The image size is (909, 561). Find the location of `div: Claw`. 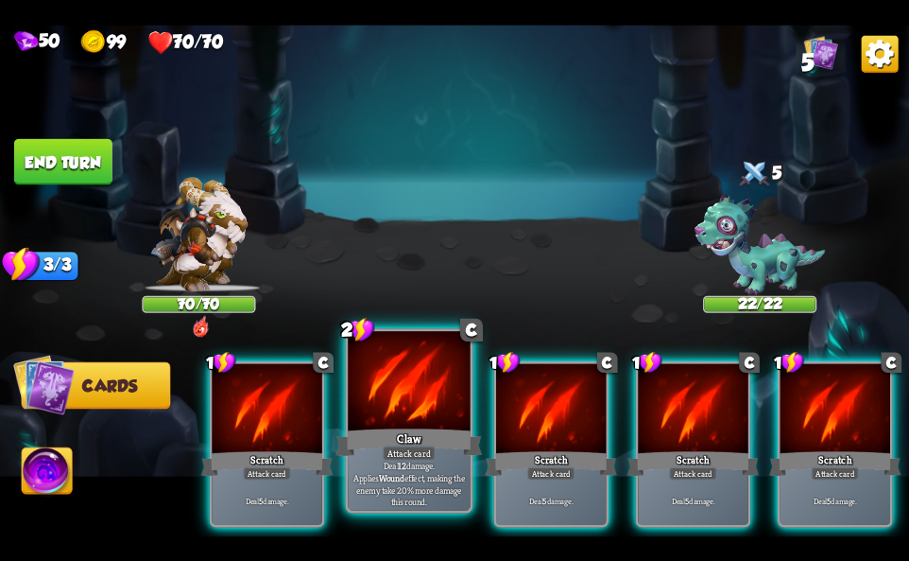

div: Claw is located at coordinates (408, 441).